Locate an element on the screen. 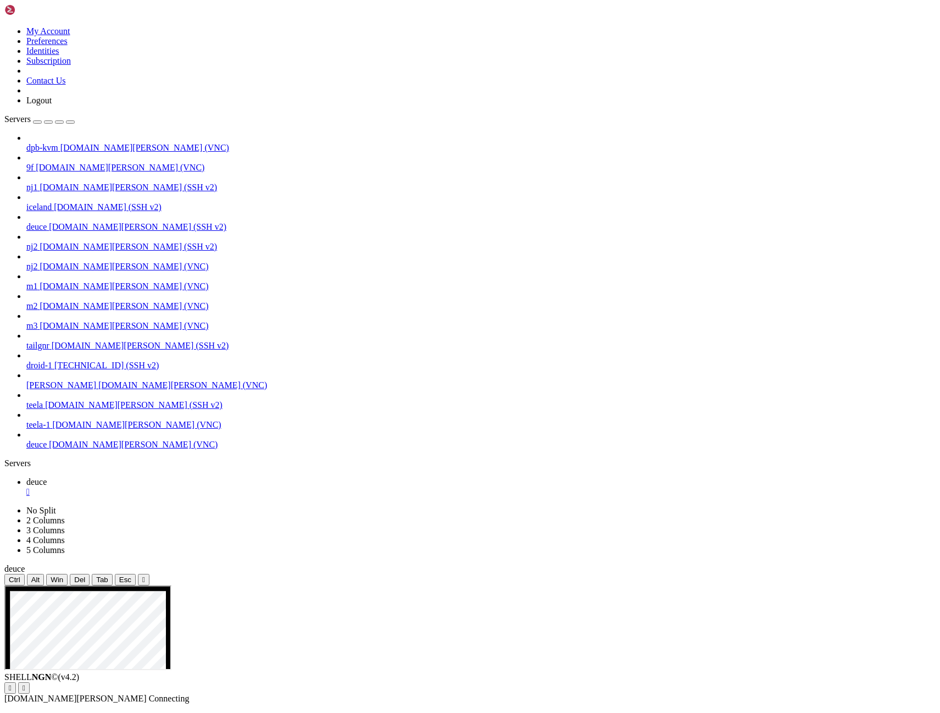  button: Ctrl is located at coordinates (14, 579).